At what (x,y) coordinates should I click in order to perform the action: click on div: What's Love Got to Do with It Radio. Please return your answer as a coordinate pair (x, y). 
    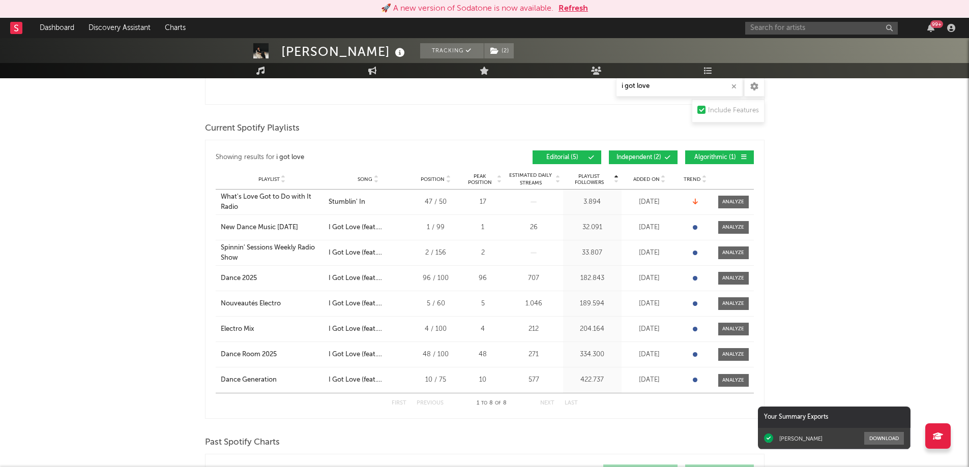
    Looking at the image, I should click on (272, 202).